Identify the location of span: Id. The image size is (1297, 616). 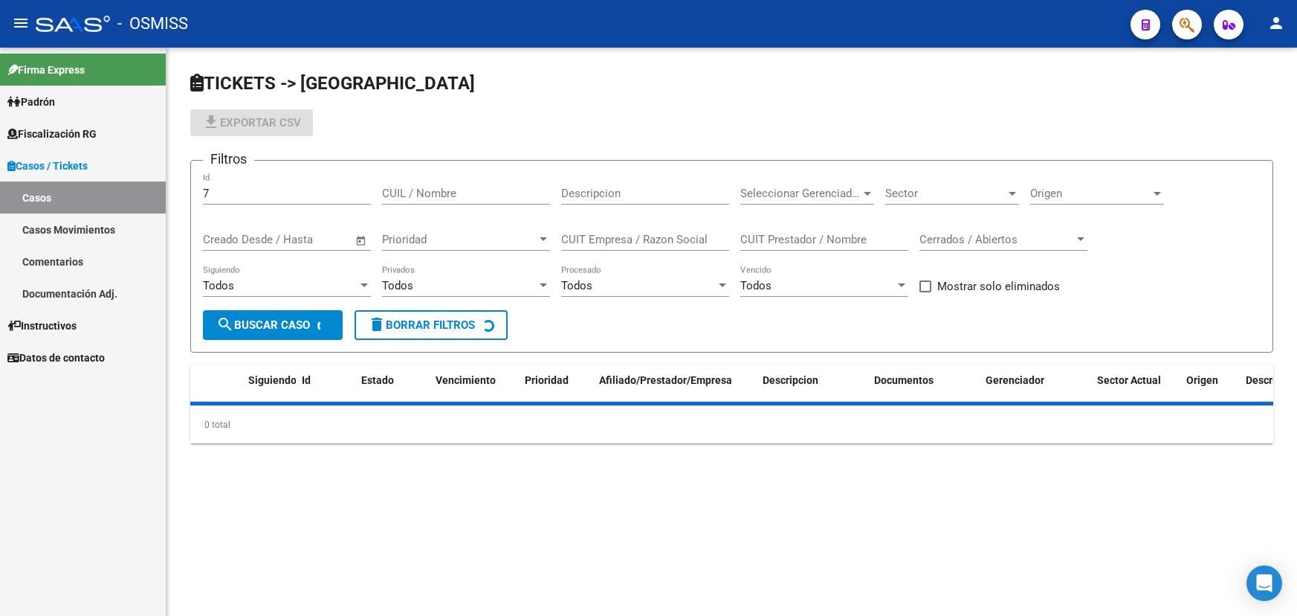
(306, 380).